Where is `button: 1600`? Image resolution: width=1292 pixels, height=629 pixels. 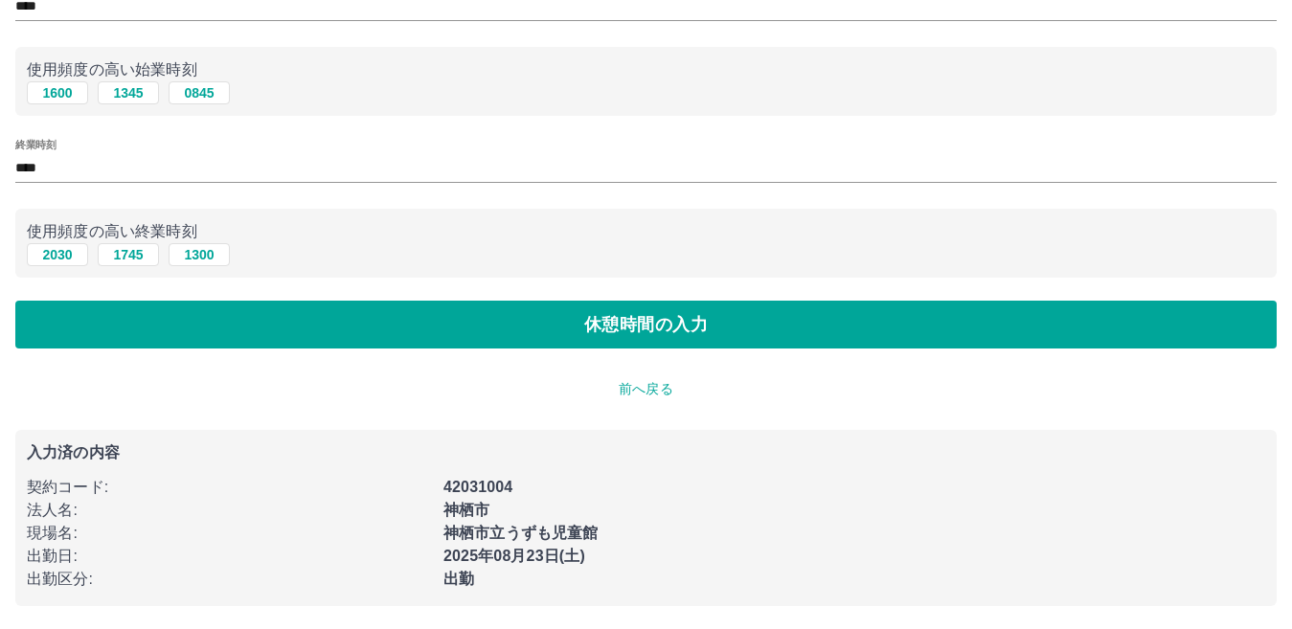 button: 1600 is located at coordinates (57, 93).